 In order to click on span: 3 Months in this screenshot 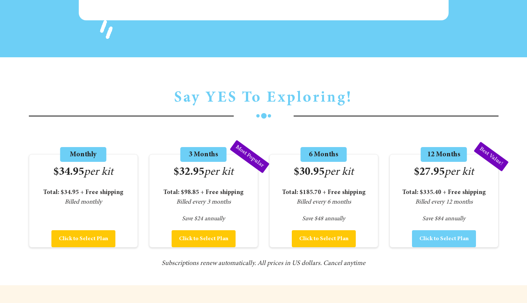, I will do `click(203, 155)`.